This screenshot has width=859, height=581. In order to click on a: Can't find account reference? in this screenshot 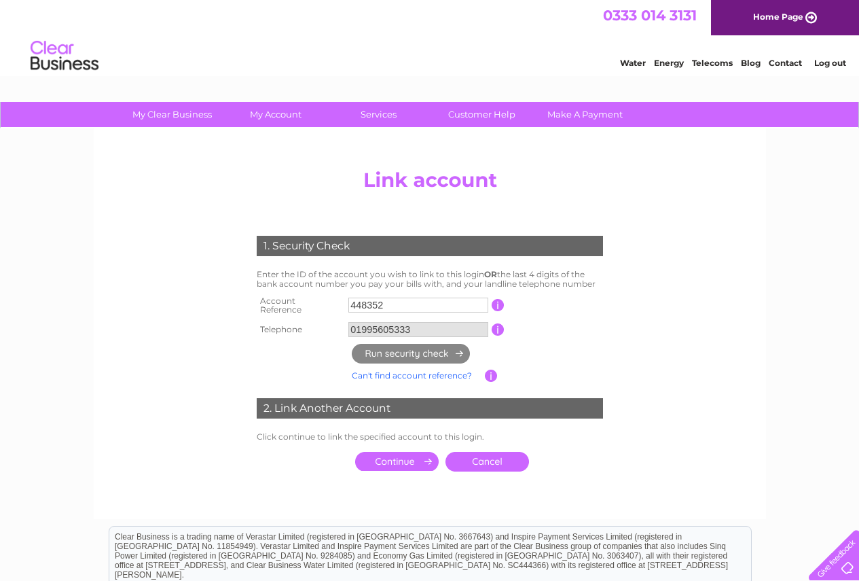, I will do `click(412, 375)`.